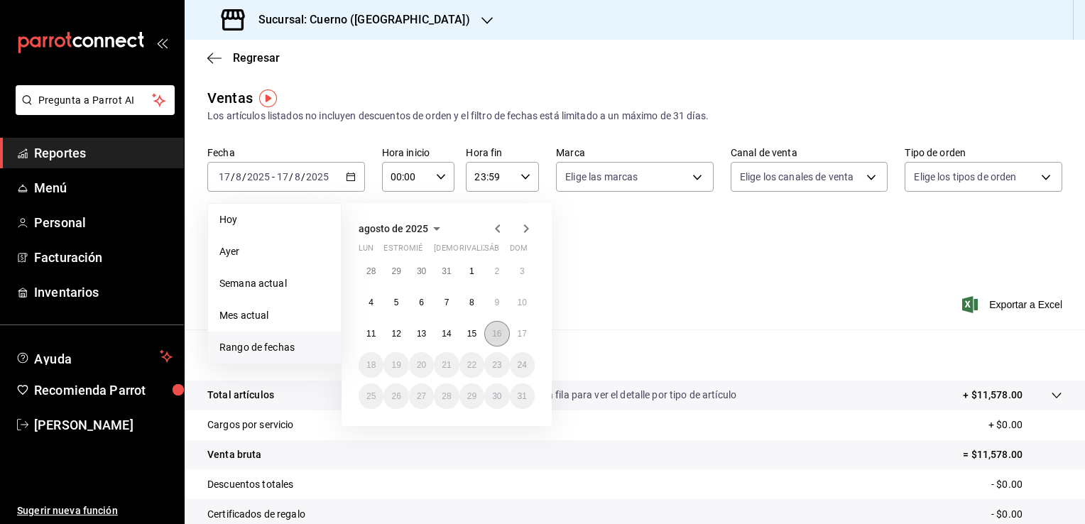 The image size is (1085, 524). Describe the element at coordinates (395, 271) in the screenshot. I see `button: 29 de julio de 2025` at that location.